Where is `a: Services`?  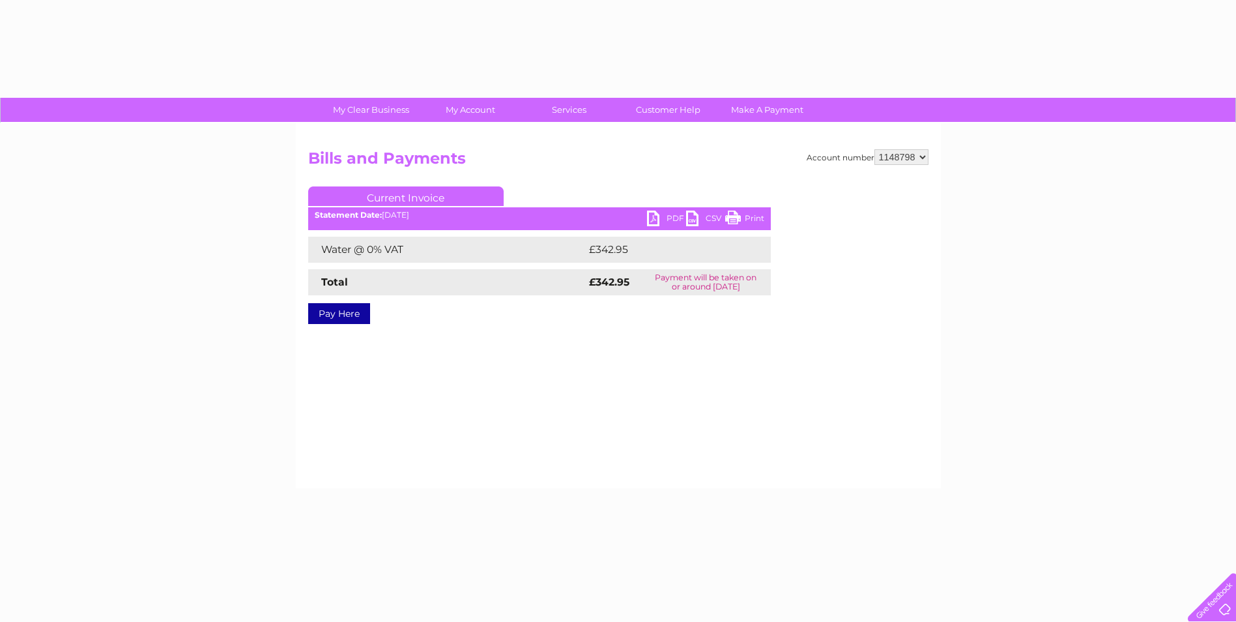 a: Services is located at coordinates (569, 109).